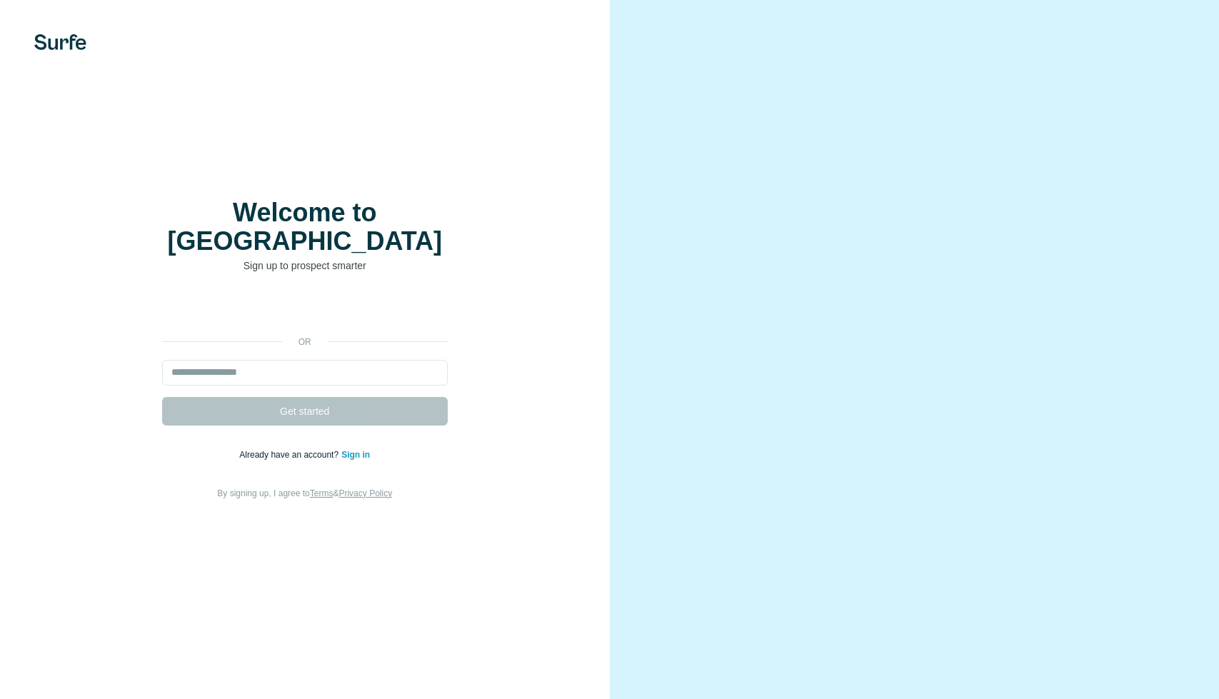  I want to click on p: or, so click(305, 342).